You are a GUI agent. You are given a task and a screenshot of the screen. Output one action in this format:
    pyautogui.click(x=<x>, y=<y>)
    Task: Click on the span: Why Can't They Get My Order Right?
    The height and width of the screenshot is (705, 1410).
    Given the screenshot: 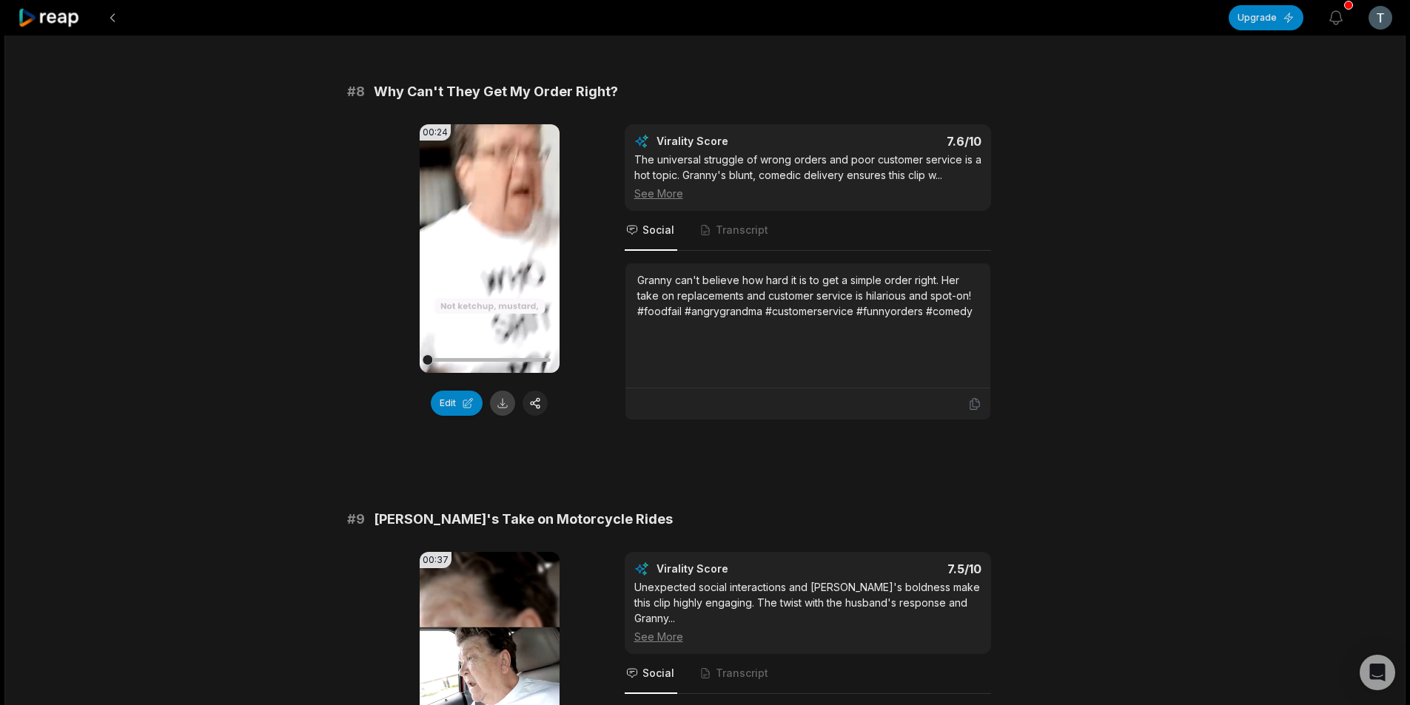 What is the action you would take?
    pyautogui.click(x=496, y=92)
    